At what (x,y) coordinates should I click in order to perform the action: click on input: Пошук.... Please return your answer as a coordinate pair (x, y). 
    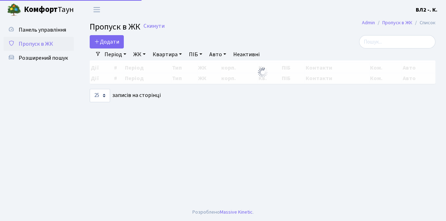
    Looking at the image, I should click on (397, 42).